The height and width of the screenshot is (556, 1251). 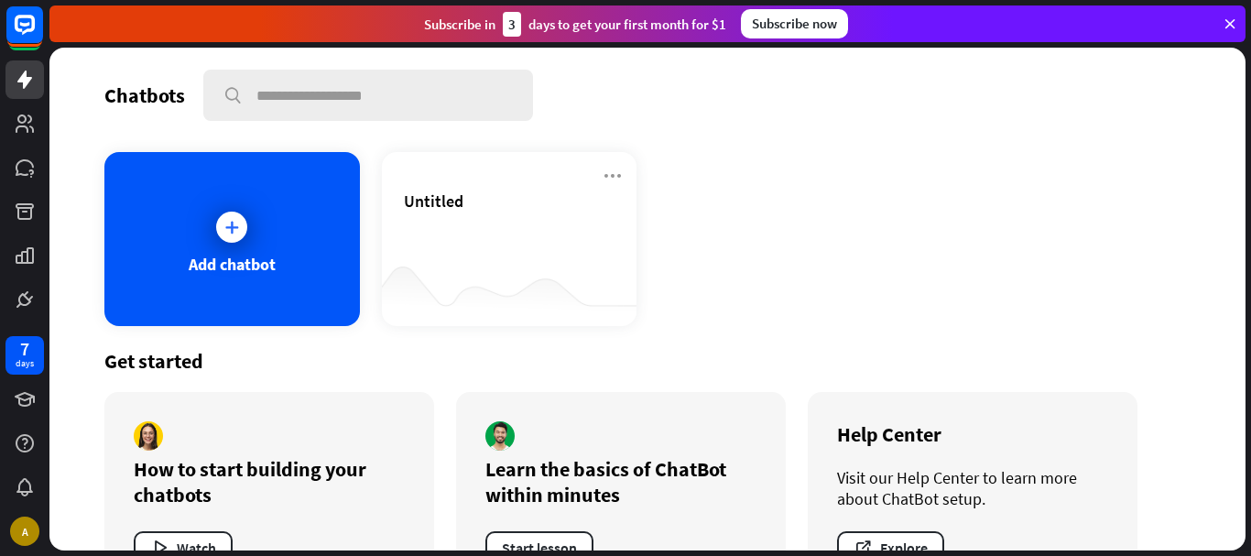 I want to click on div: Help Center, so click(x=972, y=434).